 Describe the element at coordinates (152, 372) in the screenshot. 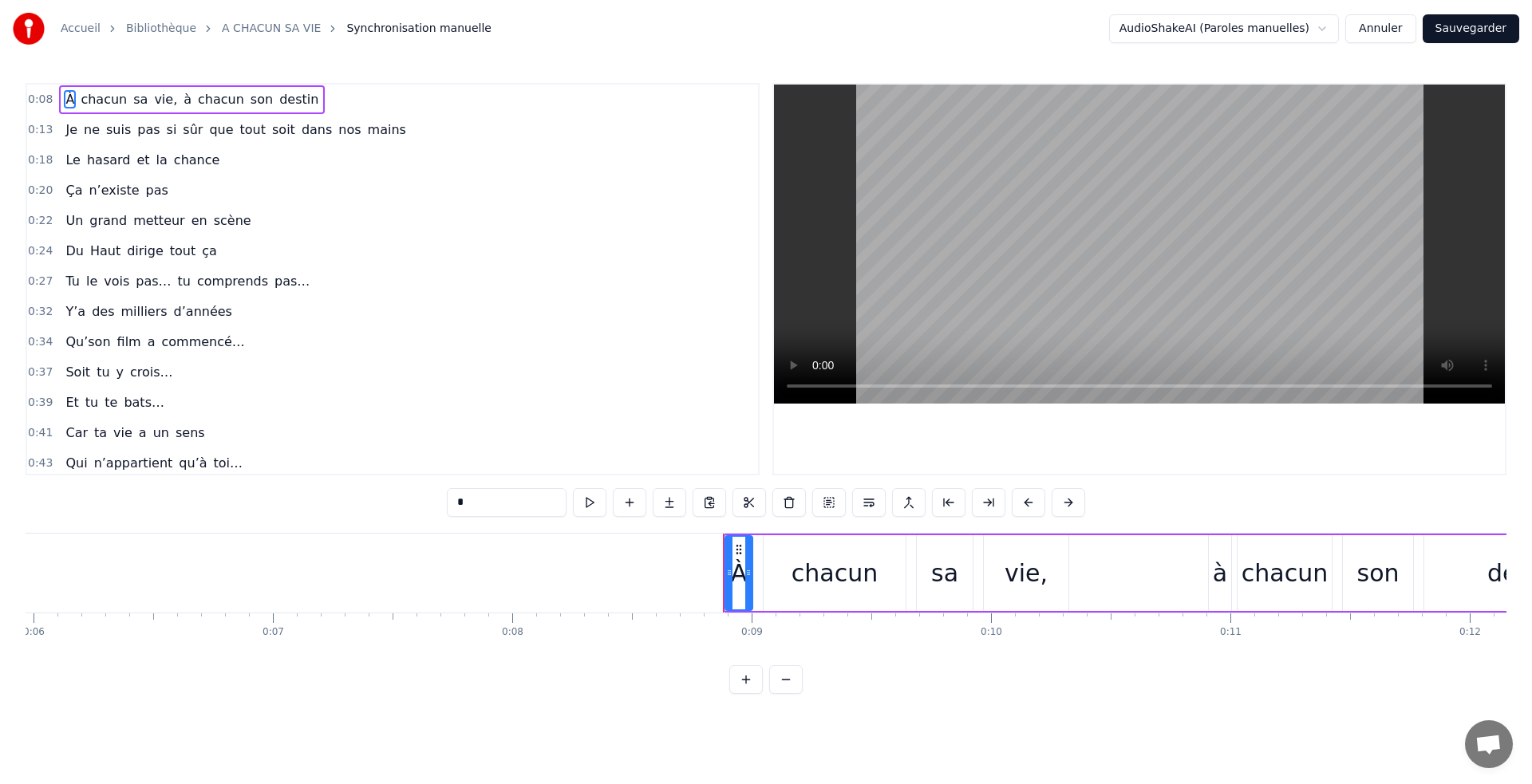

I see `span: crois…` at that location.